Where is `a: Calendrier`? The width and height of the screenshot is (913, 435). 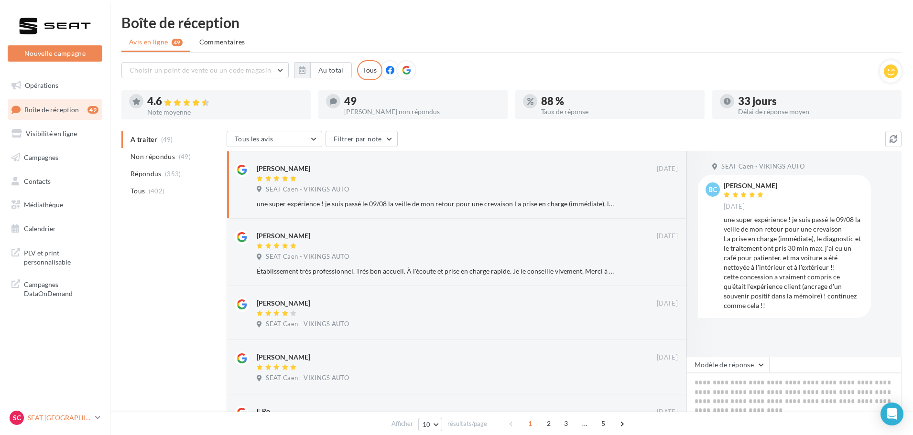
a: Calendrier is located at coordinates (55, 229).